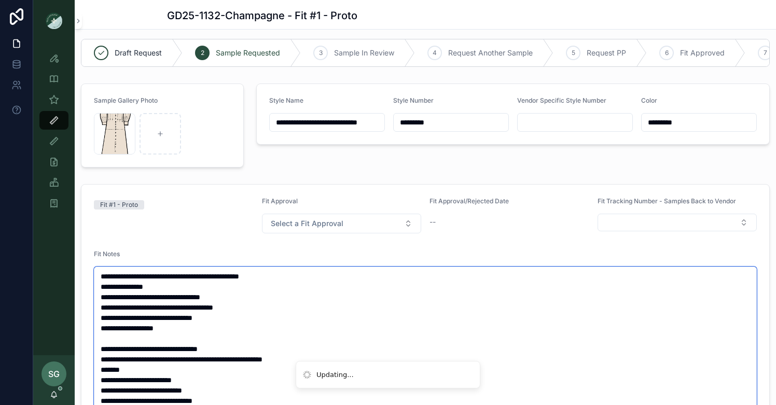  What do you see at coordinates (321, 53) in the screenshot?
I see `span: 3` at bounding box center [321, 53].